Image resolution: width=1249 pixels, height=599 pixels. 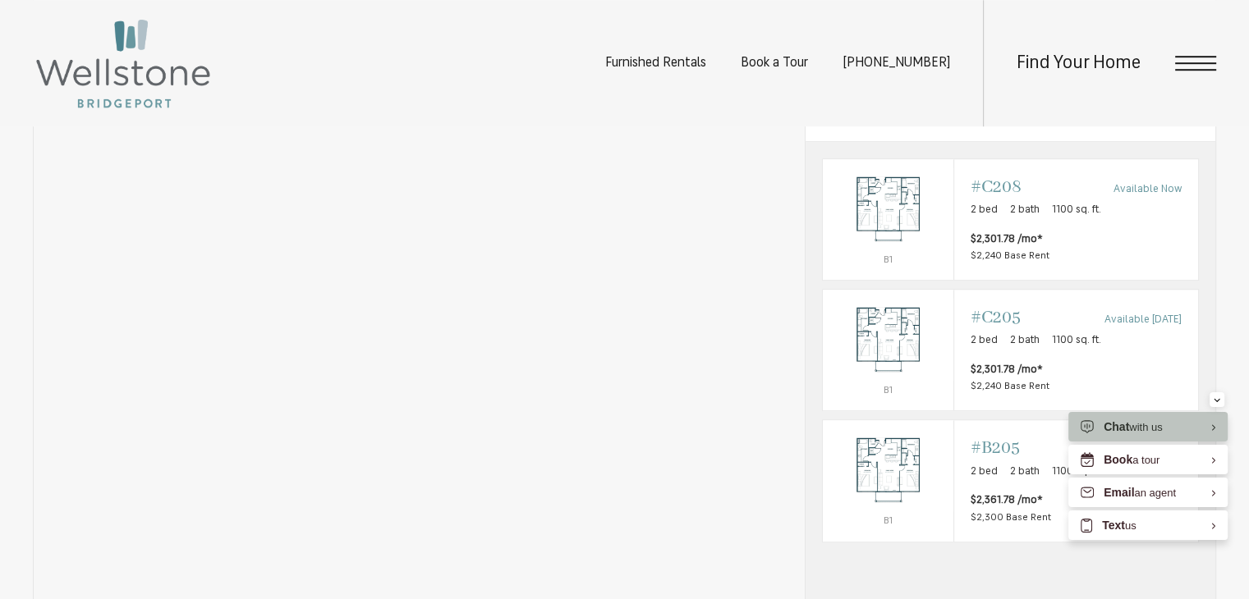 I want to click on span: #C205, so click(x=995, y=318).